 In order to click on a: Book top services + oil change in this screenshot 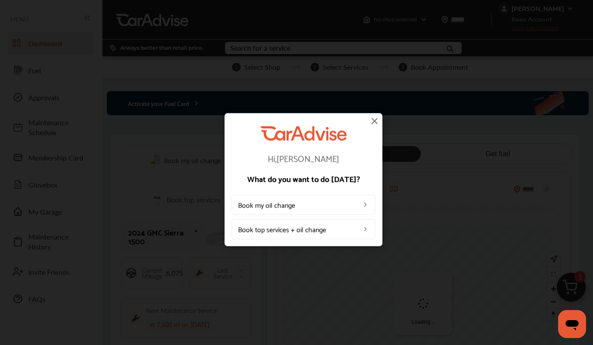, I will do `click(303, 229)`.